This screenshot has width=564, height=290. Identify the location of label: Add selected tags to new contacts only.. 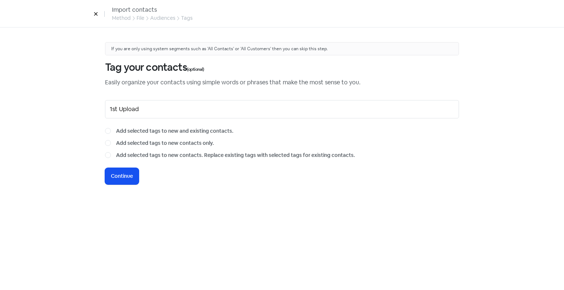
(165, 143).